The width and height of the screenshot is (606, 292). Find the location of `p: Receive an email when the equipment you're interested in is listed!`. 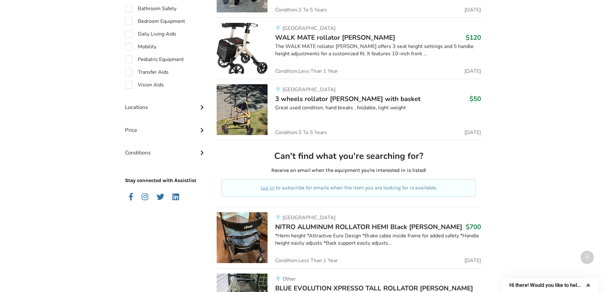

p: Receive an email when the equipment you're interested in is listed! is located at coordinates (348, 170).